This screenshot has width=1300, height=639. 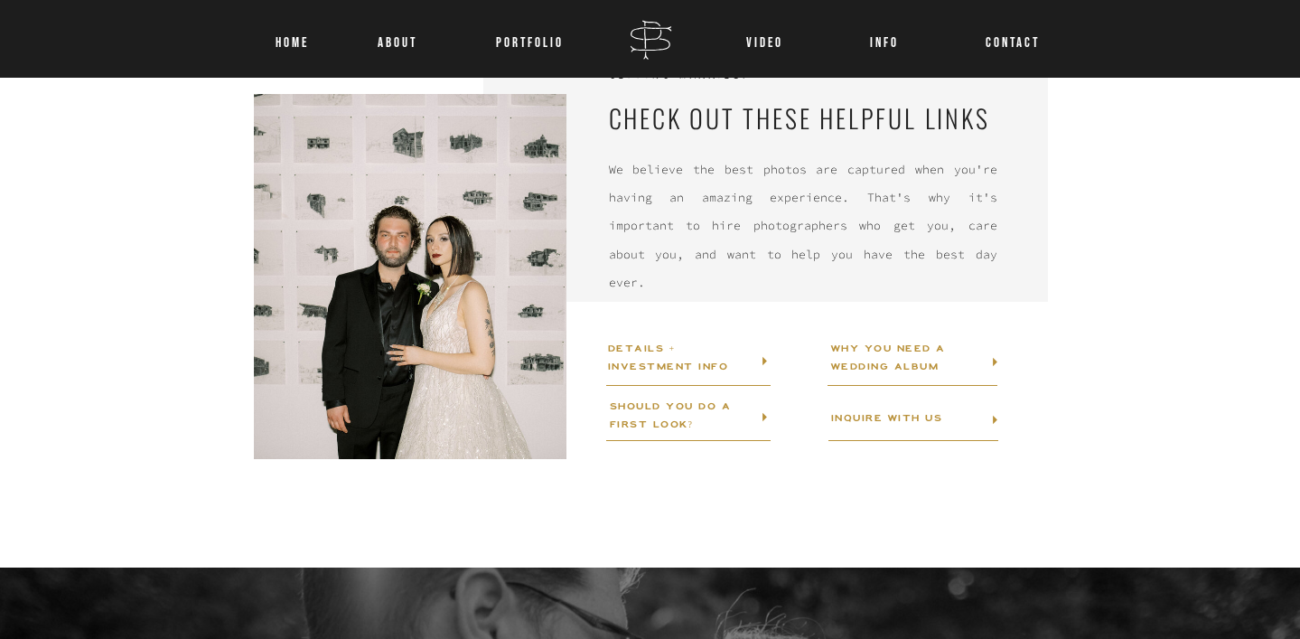 What do you see at coordinates (884, 39) in the screenshot?
I see `a: INFO` at bounding box center [884, 39].